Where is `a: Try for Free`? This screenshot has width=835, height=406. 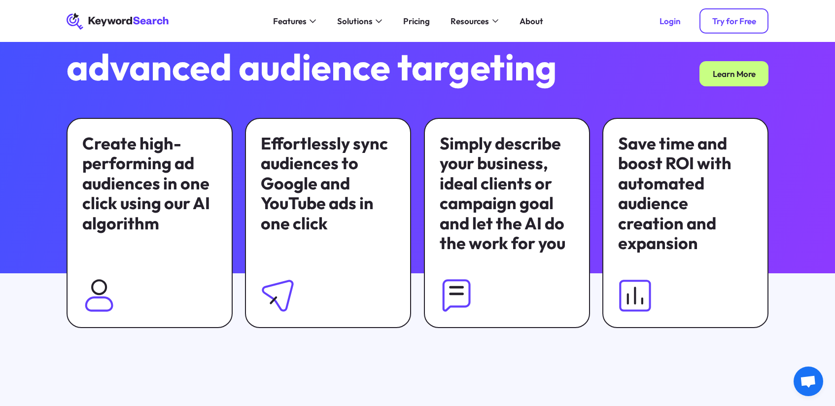 a: Try for Free is located at coordinates (734, 21).